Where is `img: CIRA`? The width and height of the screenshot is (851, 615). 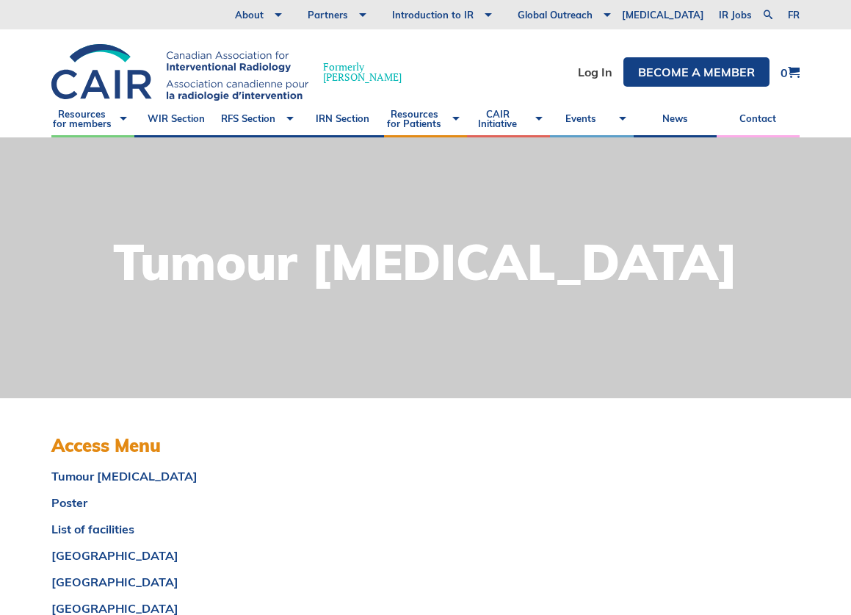
img: CIRA is located at coordinates (180, 72).